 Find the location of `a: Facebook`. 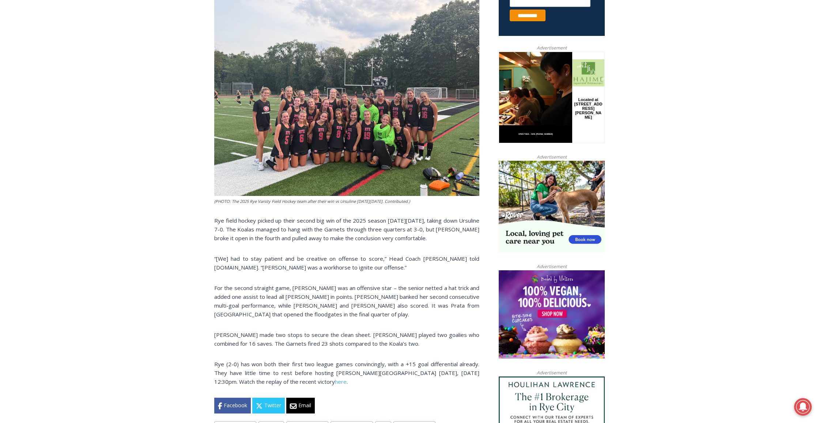

a: Facebook is located at coordinates (233, 405).